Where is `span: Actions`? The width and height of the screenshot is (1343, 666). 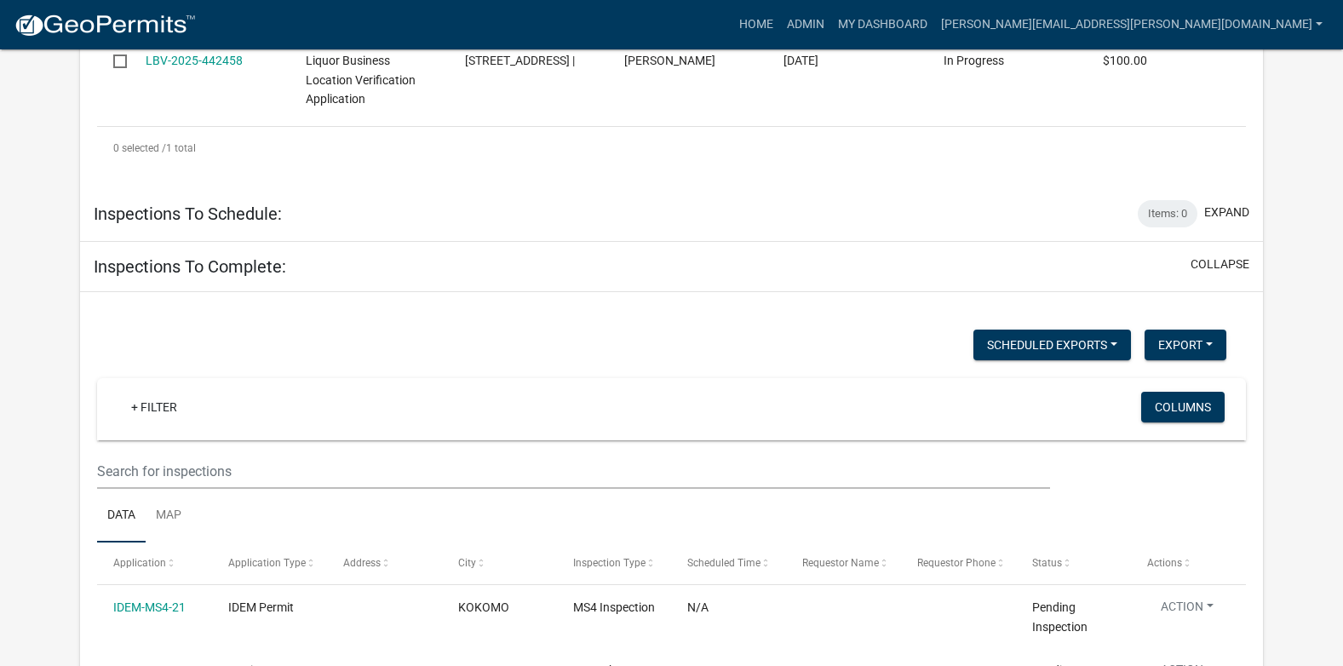 span: Actions is located at coordinates (1164, 563).